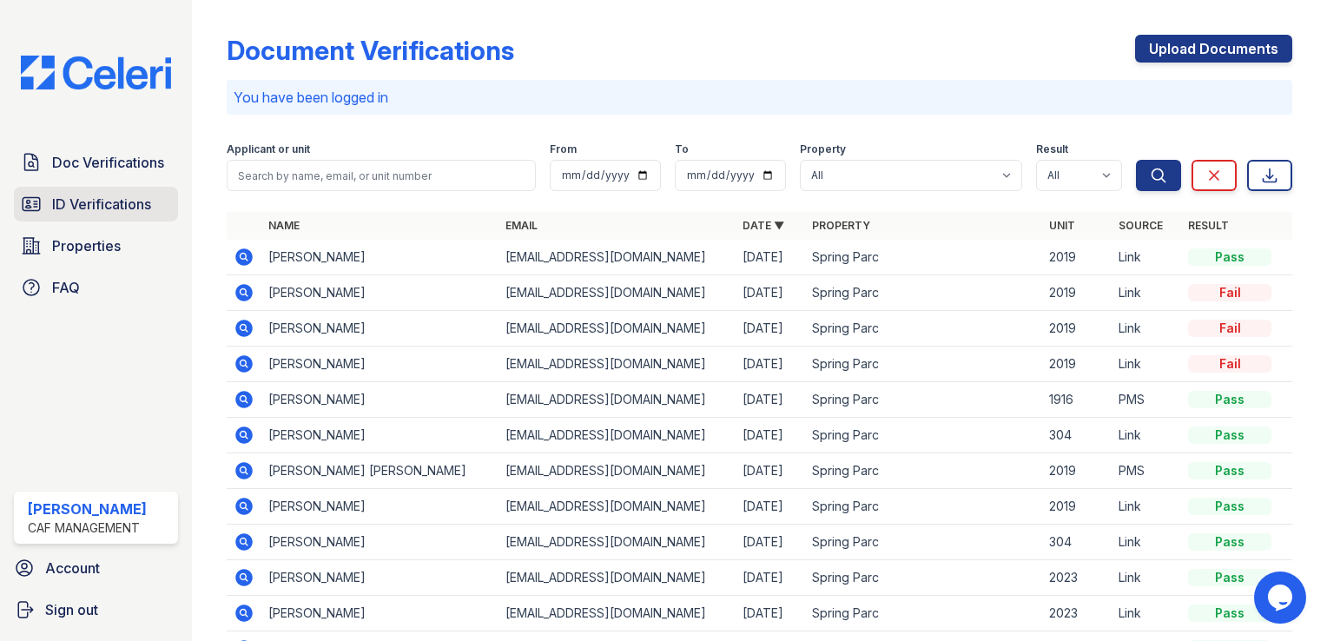  What do you see at coordinates (840, 225) in the screenshot?
I see `a: Property` at bounding box center [840, 225].